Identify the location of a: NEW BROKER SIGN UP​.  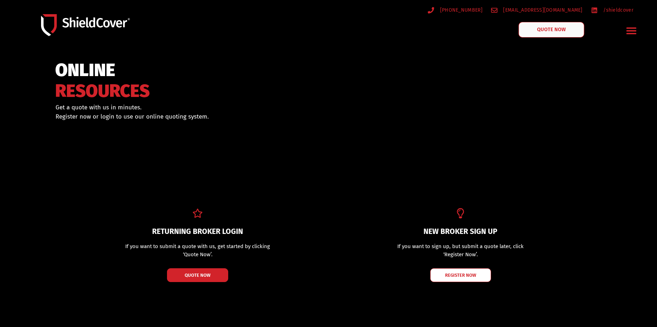
(461, 232).